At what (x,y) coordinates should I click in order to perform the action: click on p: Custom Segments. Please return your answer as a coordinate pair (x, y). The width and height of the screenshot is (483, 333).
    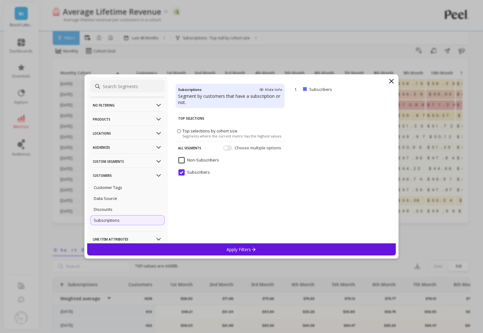
    Looking at the image, I should click on (127, 161).